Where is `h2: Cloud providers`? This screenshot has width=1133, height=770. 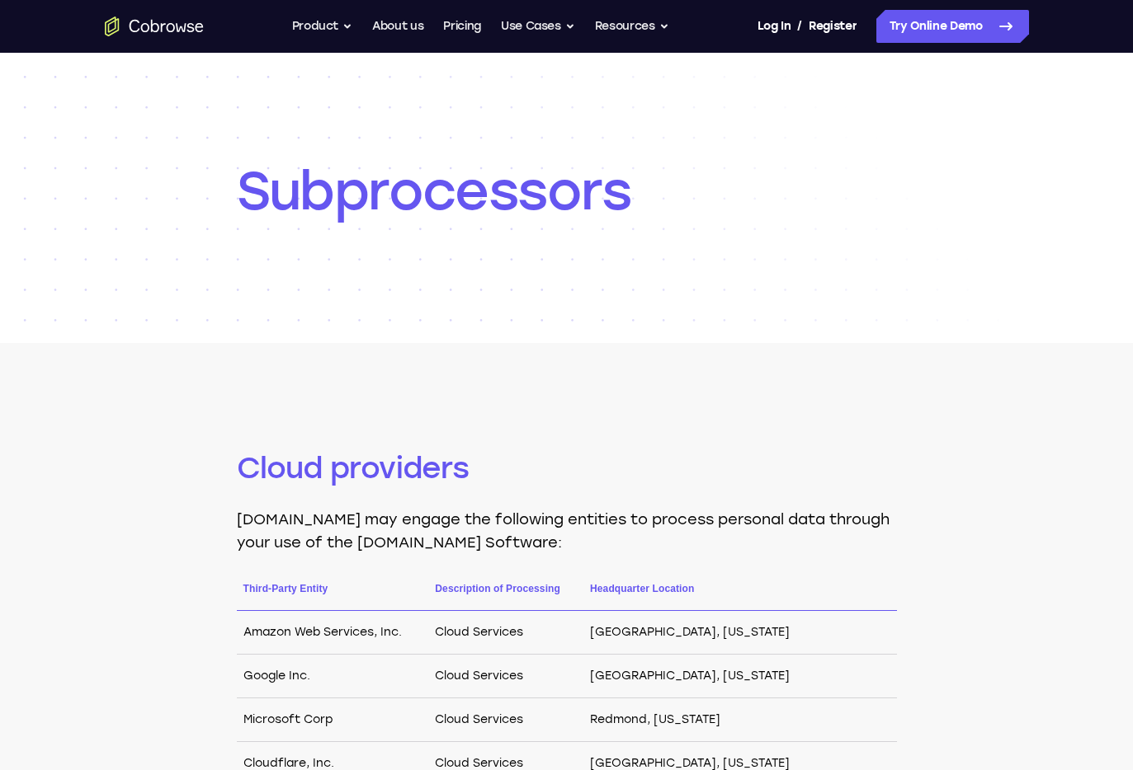
h2: Cloud providers is located at coordinates (567, 469).